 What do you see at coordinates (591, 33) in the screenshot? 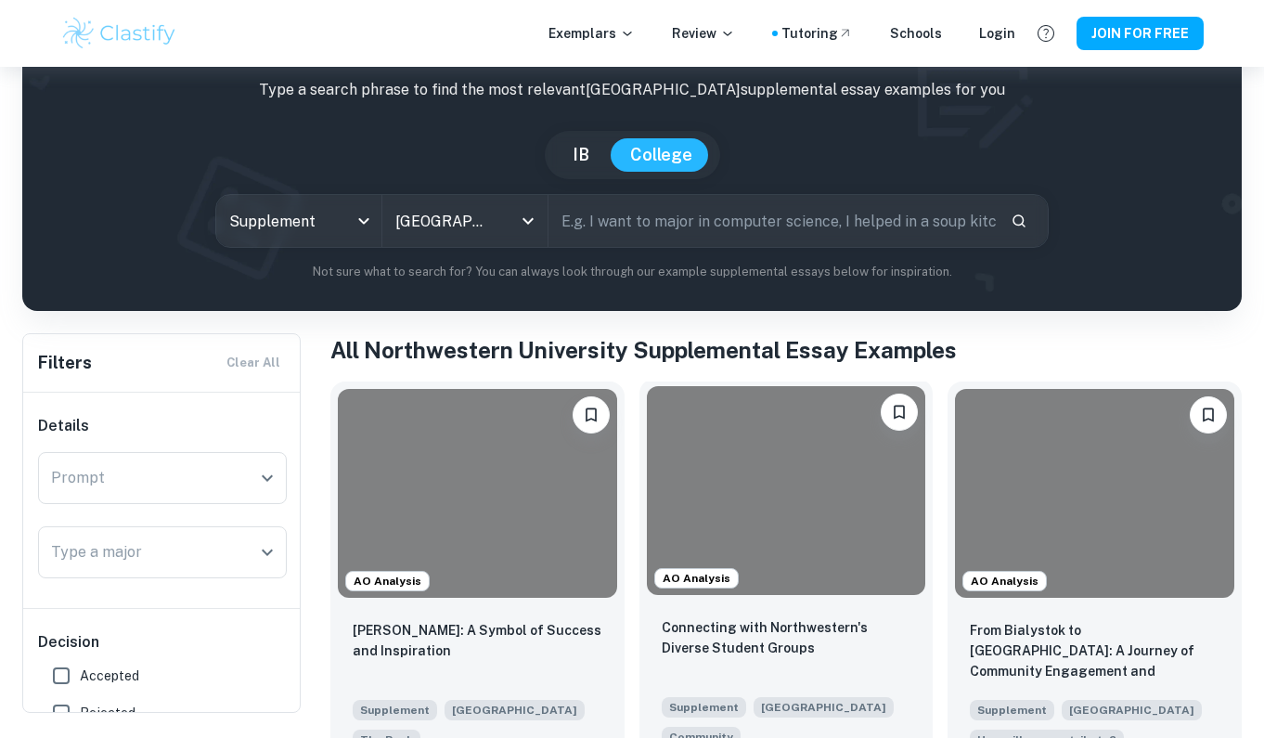
I see `p: Exemplars` at bounding box center [591, 33].